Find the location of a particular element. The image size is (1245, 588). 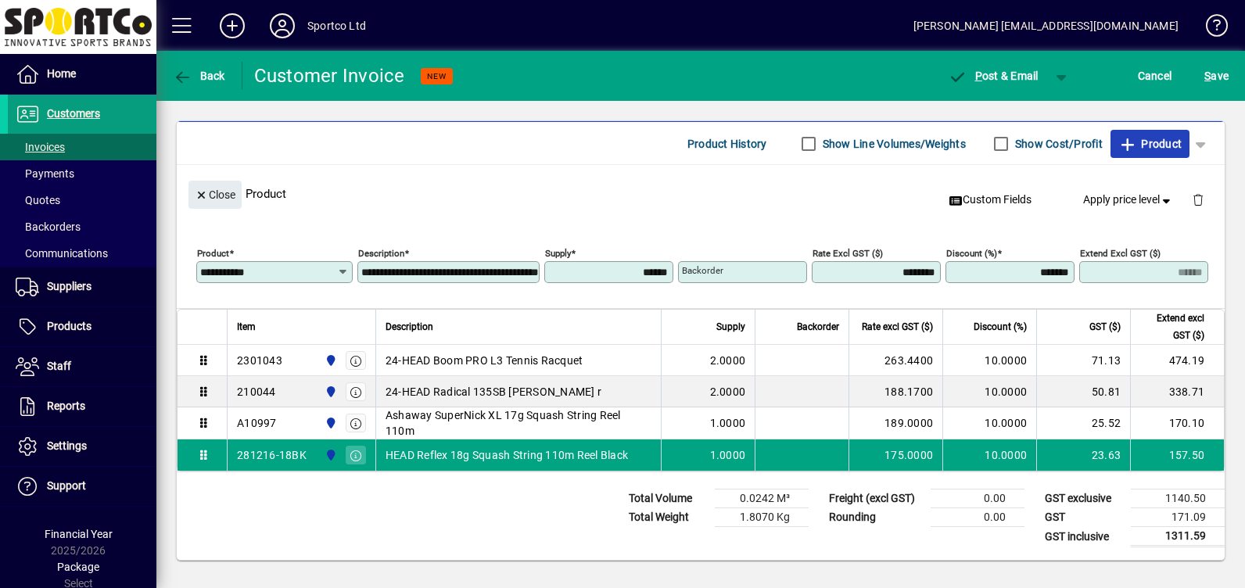

span: Extend excl GST ($) is located at coordinates (1172, 327).